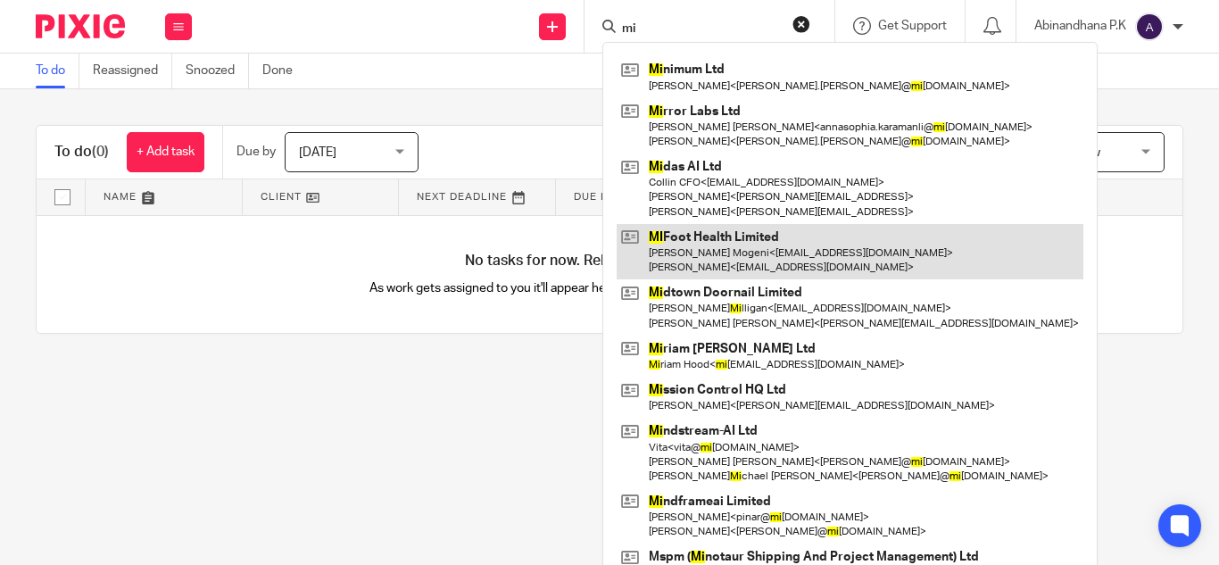 Image resolution: width=1219 pixels, height=565 pixels. I want to click on img: Pixie, so click(80, 26).